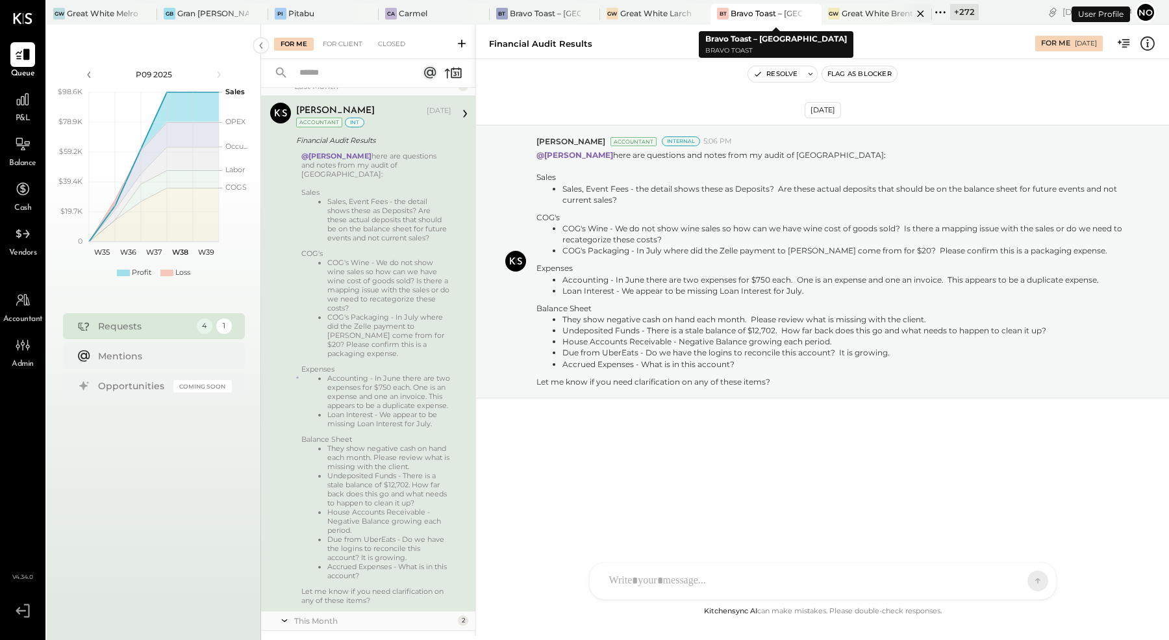 The width and height of the screenshot is (1169, 640). I want to click on span: Balance, so click(23, 164).